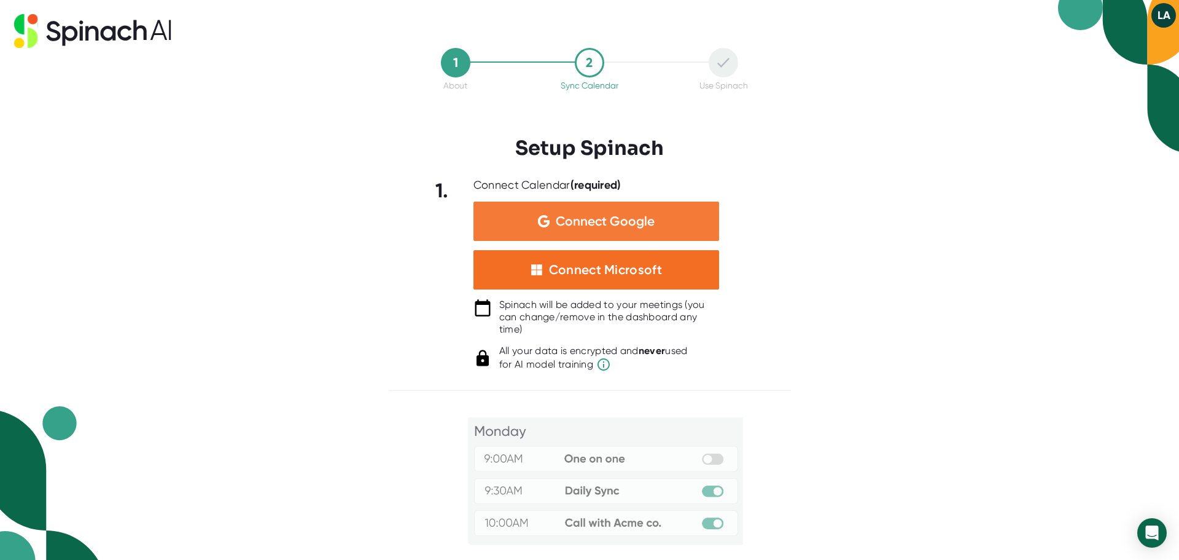  I want to click on div: Open Intercom Messenger, so click(1152, 533).